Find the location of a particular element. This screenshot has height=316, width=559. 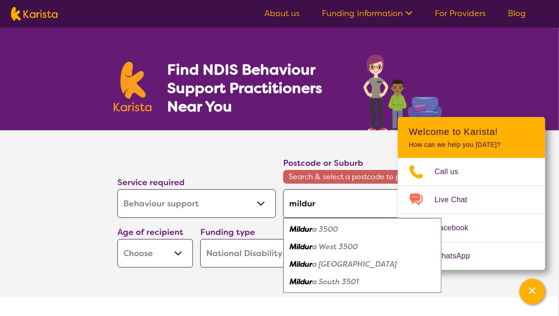

input: Type is located at coordinates (362, 204).